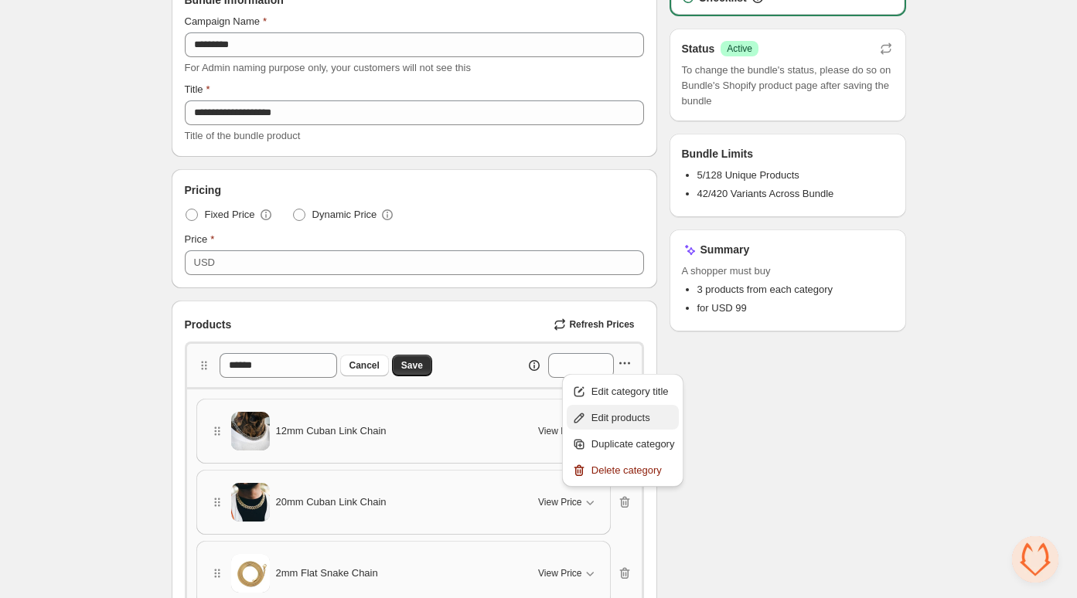 This screenshot has height=598, width=1077. I want to click on span: 12mm Cuban Link Chain, so click(331, 431).